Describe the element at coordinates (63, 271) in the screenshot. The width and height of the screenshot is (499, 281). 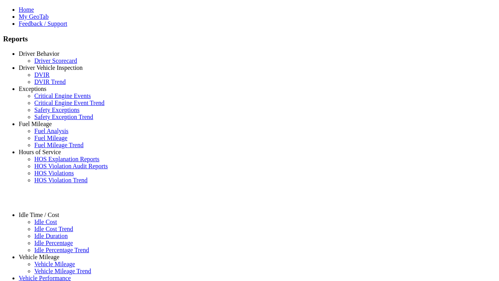
I see `a: Vehicle Mileage Trend` at that location.